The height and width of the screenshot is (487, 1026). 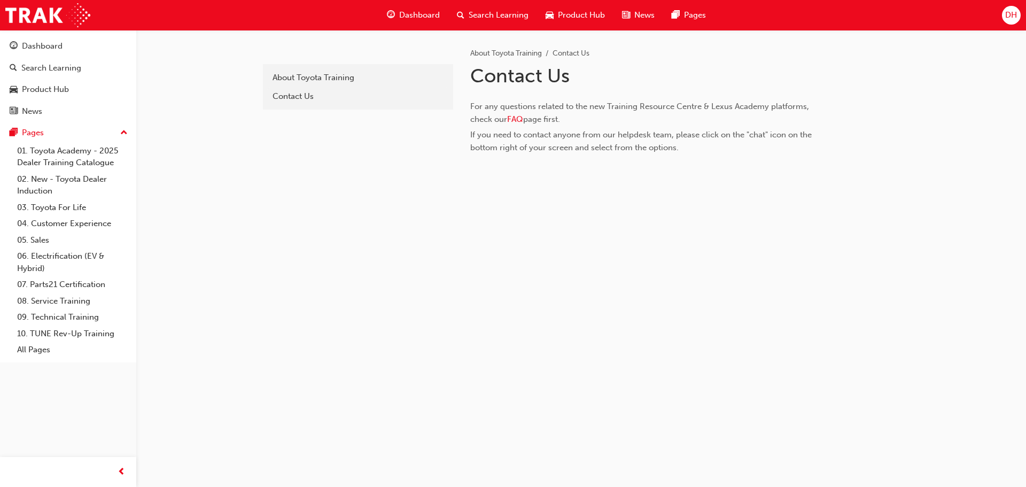 I want to click on a: All Pages, so click(x=72, y=350).